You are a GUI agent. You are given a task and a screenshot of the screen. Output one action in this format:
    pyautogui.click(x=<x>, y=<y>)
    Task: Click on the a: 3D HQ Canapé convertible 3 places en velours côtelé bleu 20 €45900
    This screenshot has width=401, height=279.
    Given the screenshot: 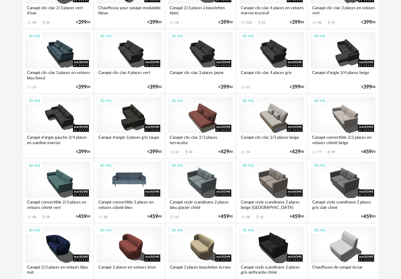 What is the action you would take?
    pyautogui.click(x=129, y=191)
    